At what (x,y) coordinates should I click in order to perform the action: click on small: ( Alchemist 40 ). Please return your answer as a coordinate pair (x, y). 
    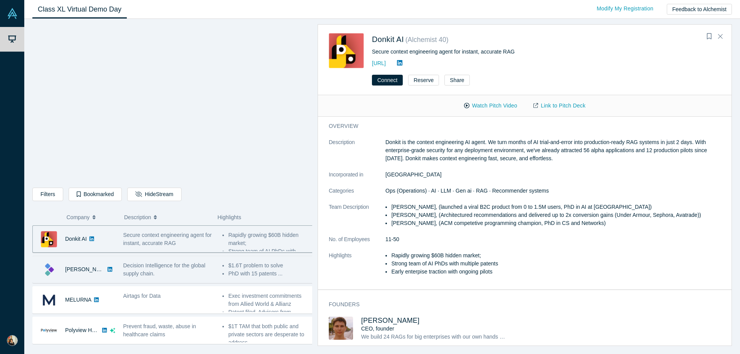
    Looking at the image, I should click on (427, 40).